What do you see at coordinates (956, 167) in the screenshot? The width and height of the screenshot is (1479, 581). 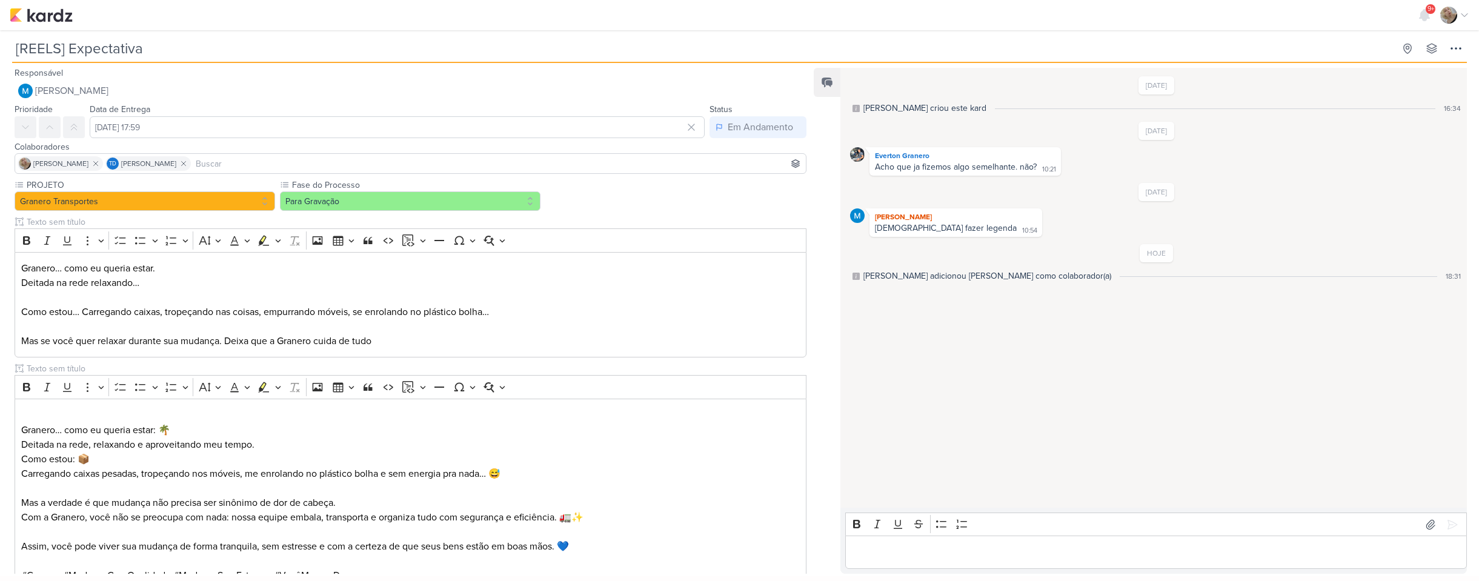 I see `div: Acho que ja fizemos algo semelhante. não?` at bounding box center [956, 167].